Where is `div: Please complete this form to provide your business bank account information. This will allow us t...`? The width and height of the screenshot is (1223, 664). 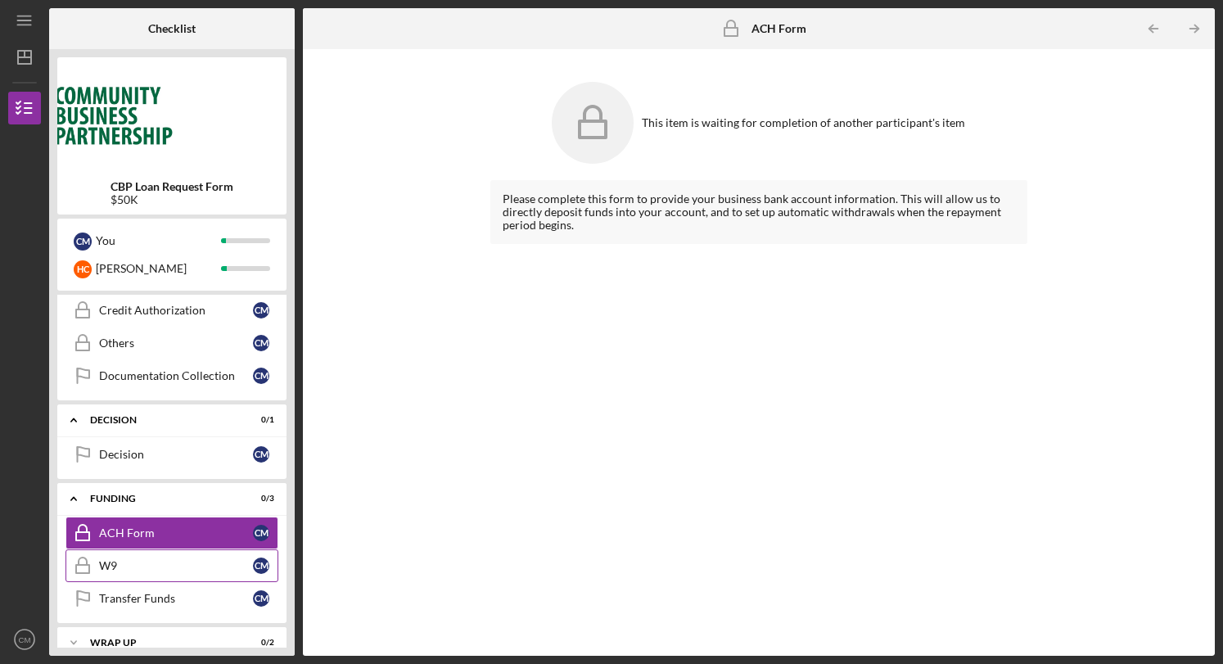 div: Please complete this form to provide your business bank account information. This will allow us t... is located at coordinates (759, 212).